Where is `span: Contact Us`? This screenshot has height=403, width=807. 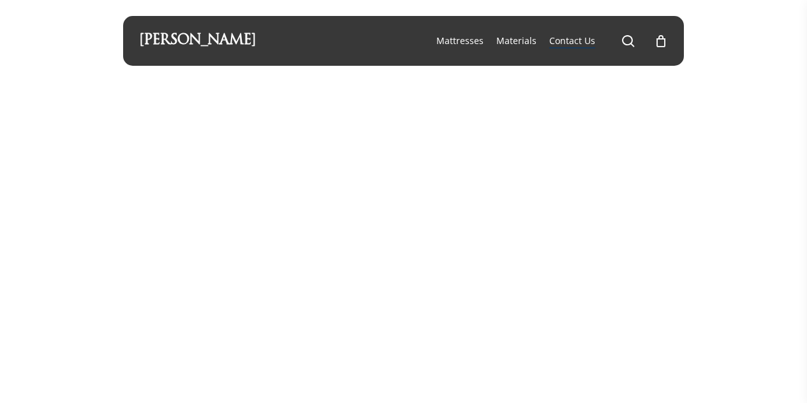 span: Contact Us is located at coordinates (572, 40).